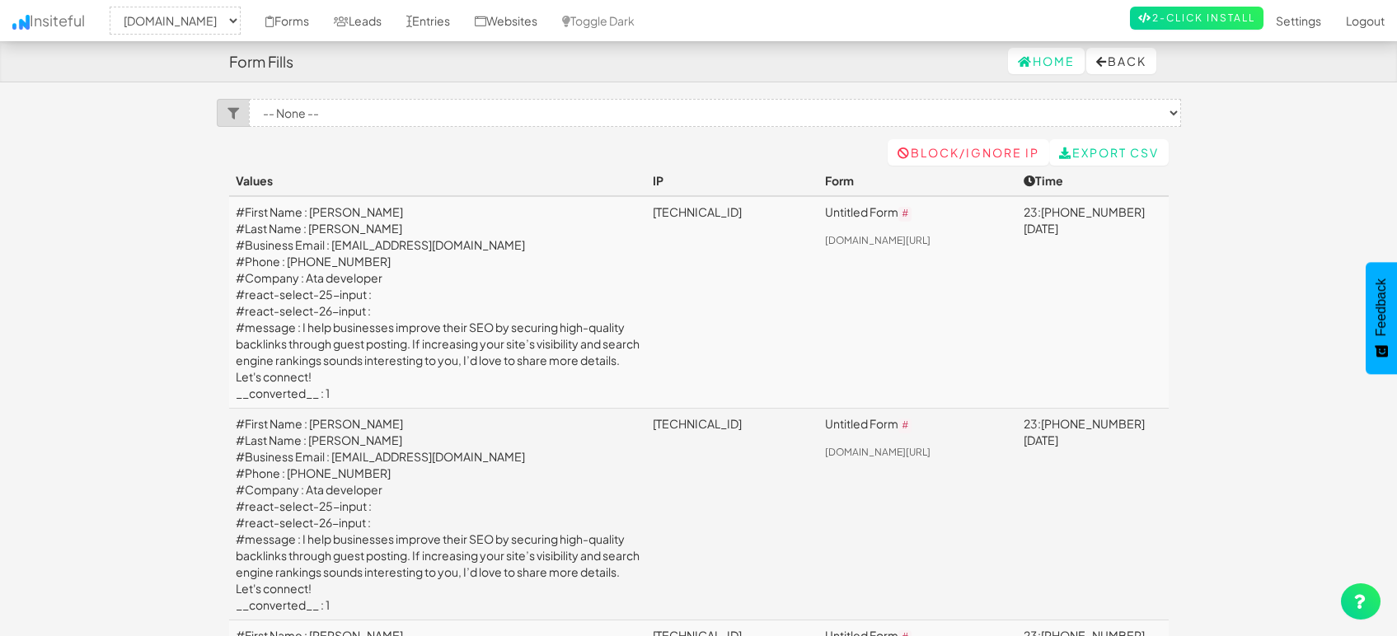 Image resolution: width=1397 pixels, height=636 pixels. What do you see at coordinates (1108, 152) in the screenshot?
I see `a: Export CSV` at bounding box center [1108, 152].